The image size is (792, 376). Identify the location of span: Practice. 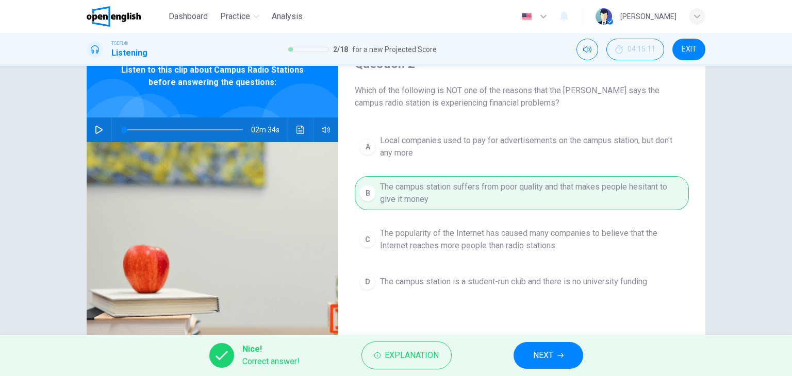
(235, 17).